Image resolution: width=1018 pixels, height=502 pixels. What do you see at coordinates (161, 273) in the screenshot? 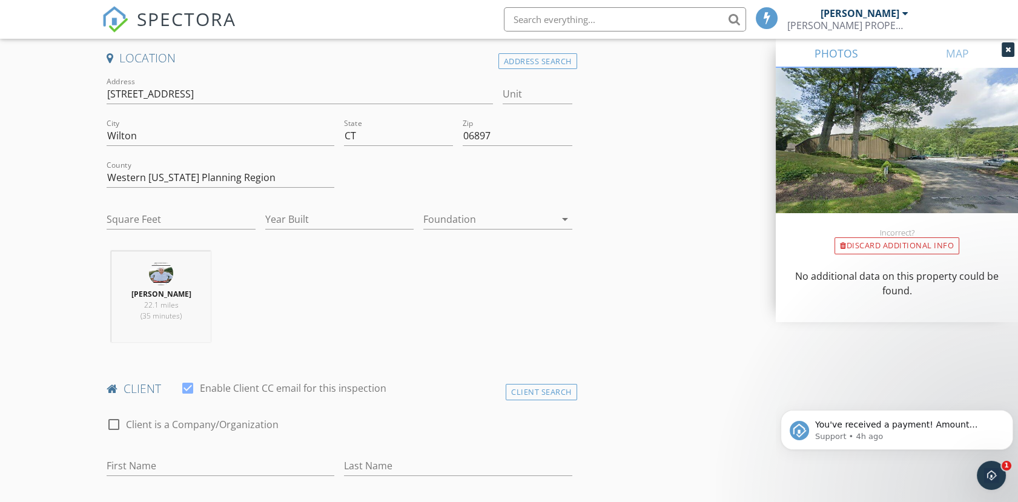
I see `img: watch_hill_august_2022_by_jenny_moloney_photography.png` at bounding box center [161, 273].